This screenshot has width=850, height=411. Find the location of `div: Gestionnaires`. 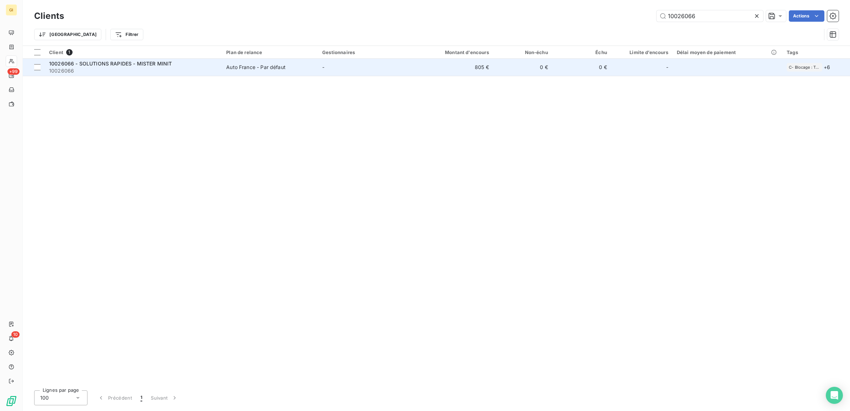

div: Gestionnaires is located at coordinates (366, 52).